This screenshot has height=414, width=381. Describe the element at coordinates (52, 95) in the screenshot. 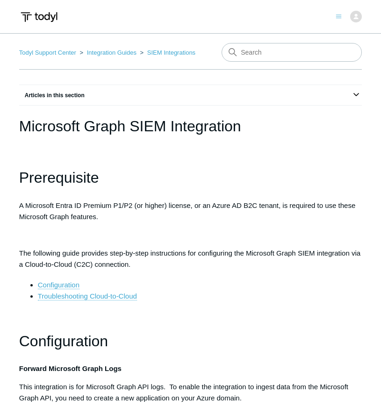

I see `span: Articles in this section` at that location.